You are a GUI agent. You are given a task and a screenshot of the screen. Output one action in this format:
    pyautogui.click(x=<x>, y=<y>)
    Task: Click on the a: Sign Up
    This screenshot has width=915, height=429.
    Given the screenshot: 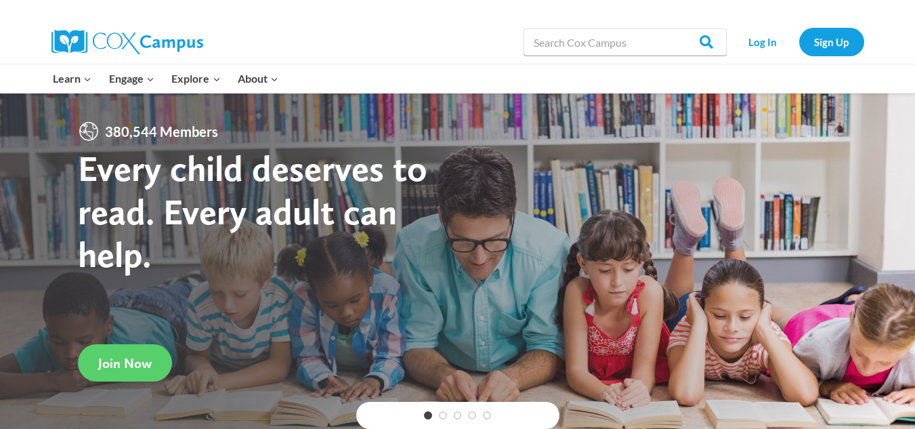 What is the action you would take?
    pyautogui.click(x=832, y=41)
    